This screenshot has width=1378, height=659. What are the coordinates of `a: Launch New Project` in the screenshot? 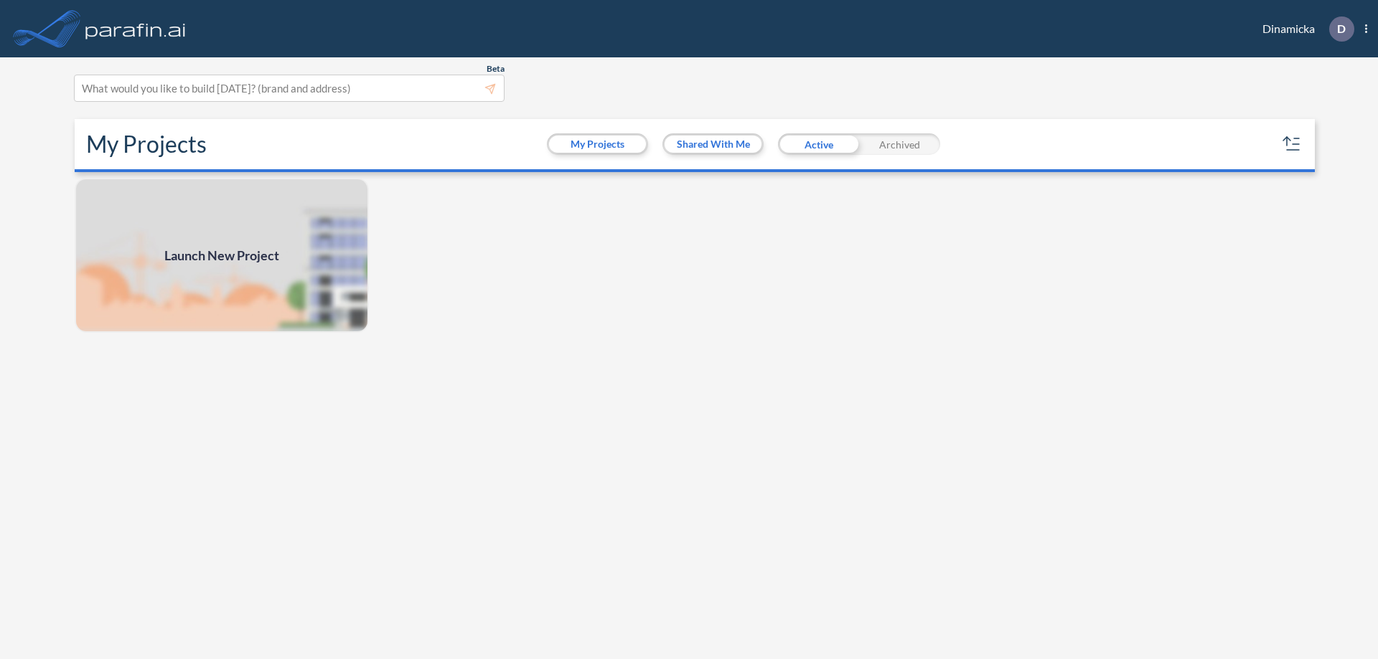 It's located at (222, 255).